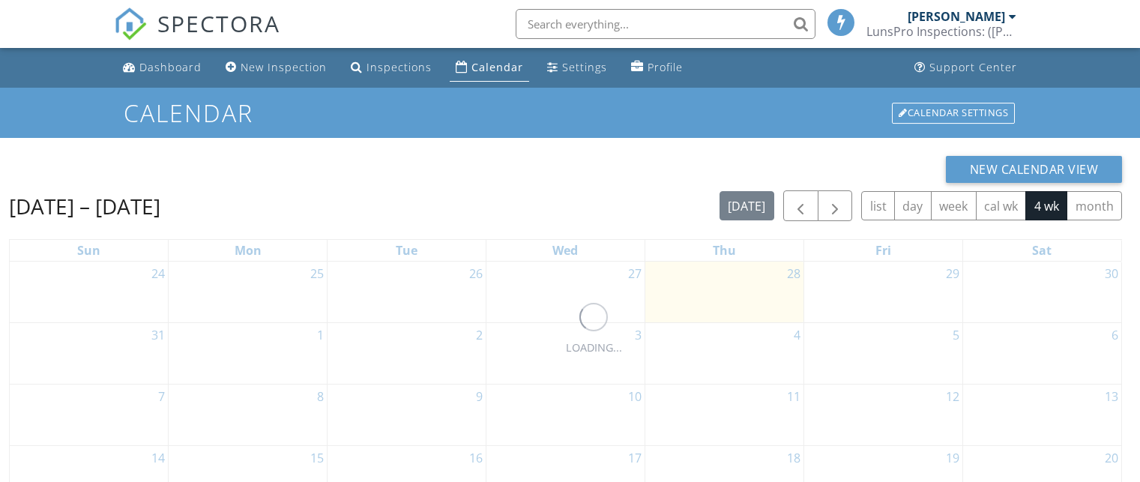 This screenshot has height=482, width=1140. I want to click on a: Go to August 26, 2025, so click(476, 274).